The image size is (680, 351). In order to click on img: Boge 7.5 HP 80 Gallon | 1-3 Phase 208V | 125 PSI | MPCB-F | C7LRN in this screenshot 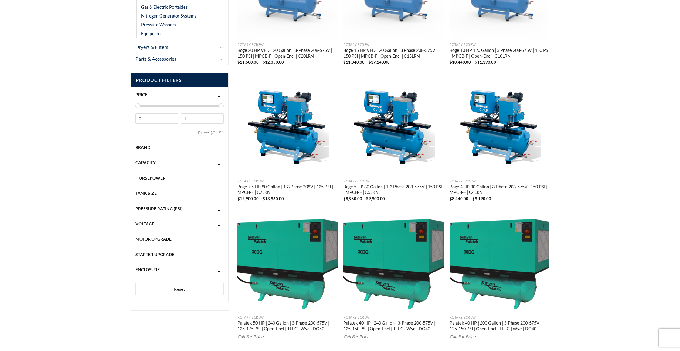, I will do `click(288, 126)`.